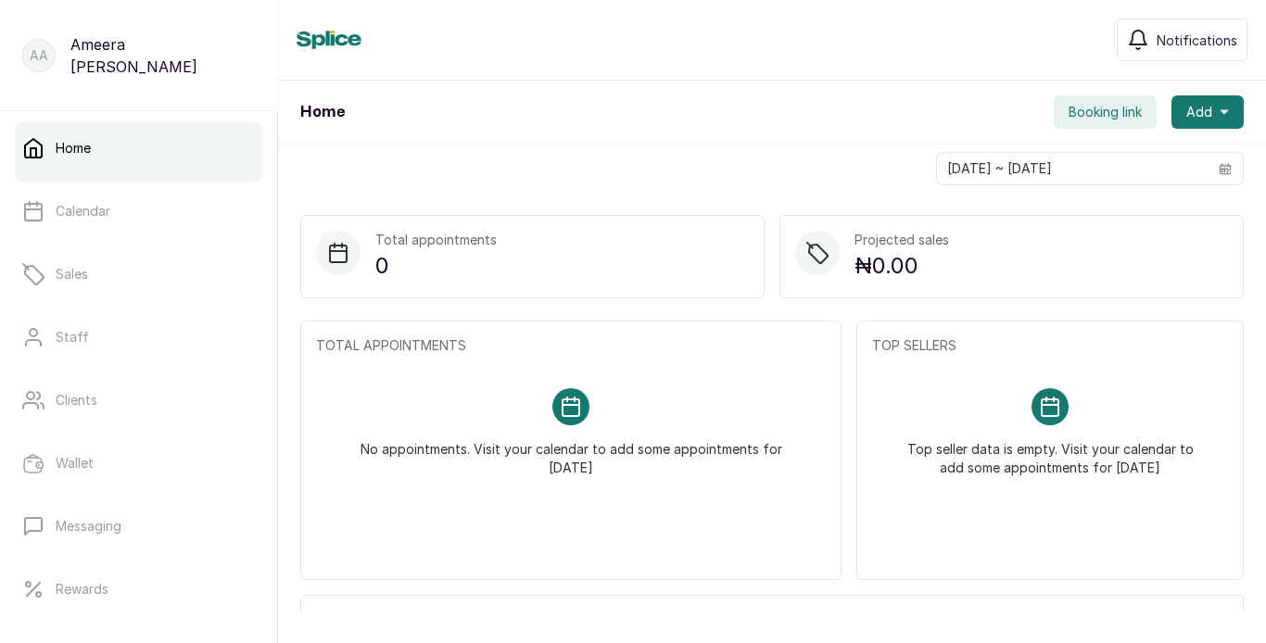 The height and width of the screenshot is (643, 1266). Describe the element at coordinates (902, 266) in the screenshot. I see `p: ₦0.00` at that location.